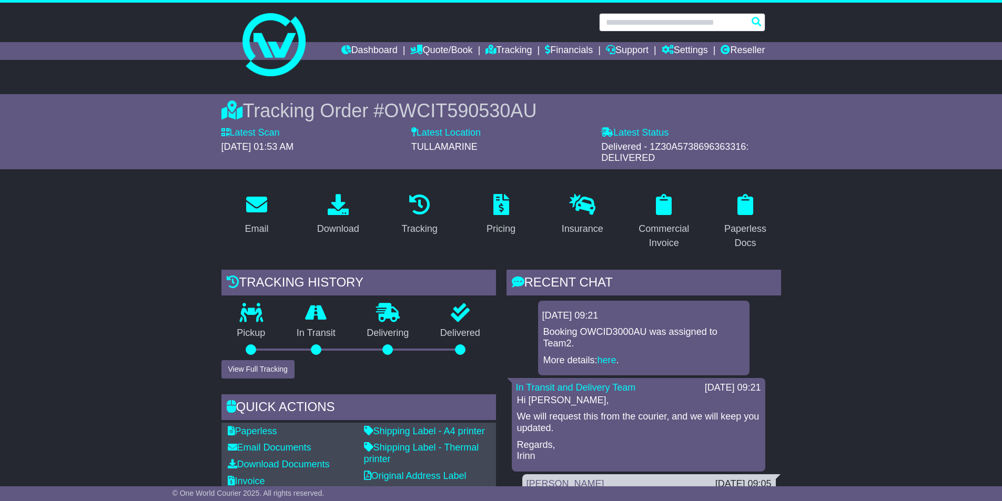  Describe the element at coordinates (644, 361) in the screenshot. I see `p: More details: .` at that location.